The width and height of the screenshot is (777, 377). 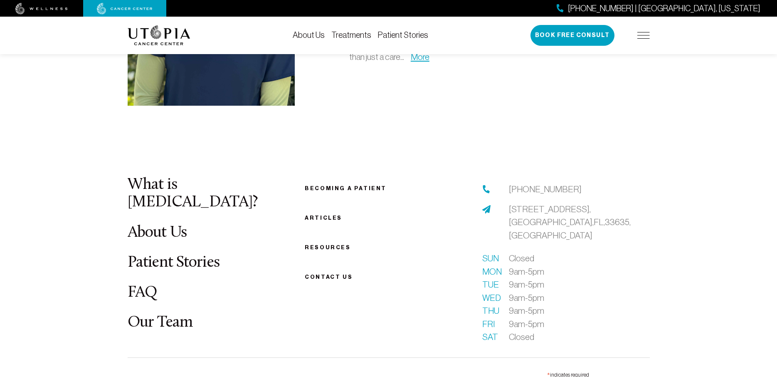 I want to click on a: Becoming a patient, so click(x=346, y=188).